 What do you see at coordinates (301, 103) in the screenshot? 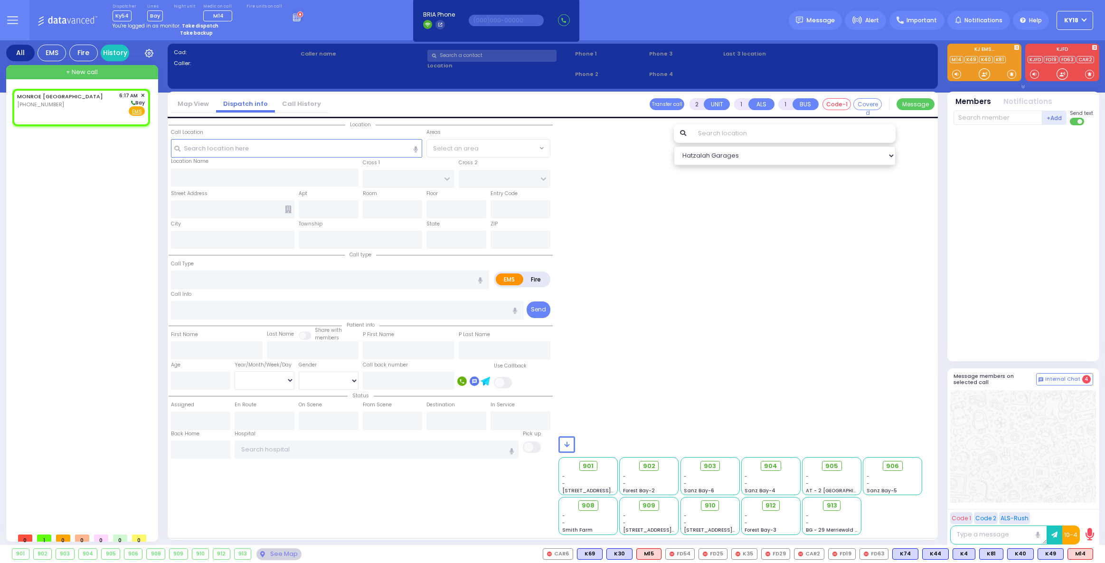
I see `a: Call History` at bounding box center [301, 103].